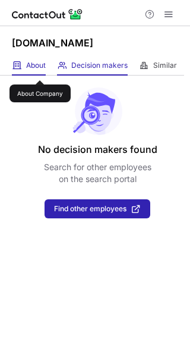 The height and width of the screenshot is (357, 190). Describe the element at coordinates (98, 149) in the screenshot. I see `header: No decision makers found` at that location.